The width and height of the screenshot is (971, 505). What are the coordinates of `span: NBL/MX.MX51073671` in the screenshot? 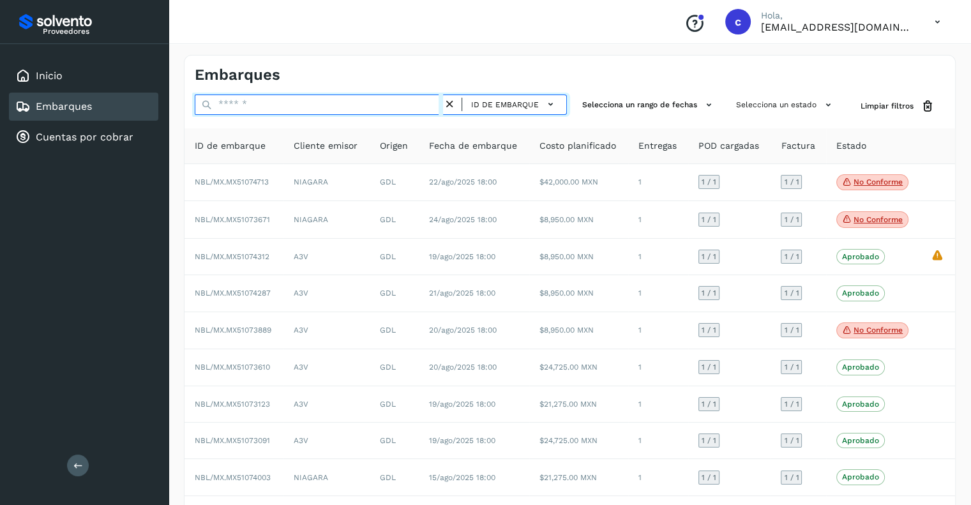 It's located at (232, 220).